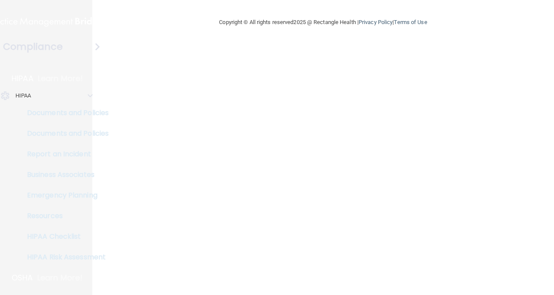  I want to click on p: Resources, so click(64, 216).